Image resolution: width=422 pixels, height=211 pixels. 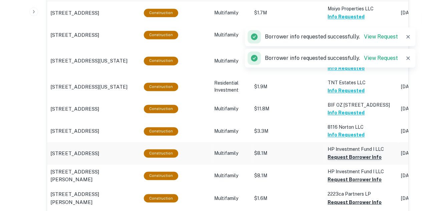 I want to click on p: 2223ca Partners LP, so click(x=361, y=194).